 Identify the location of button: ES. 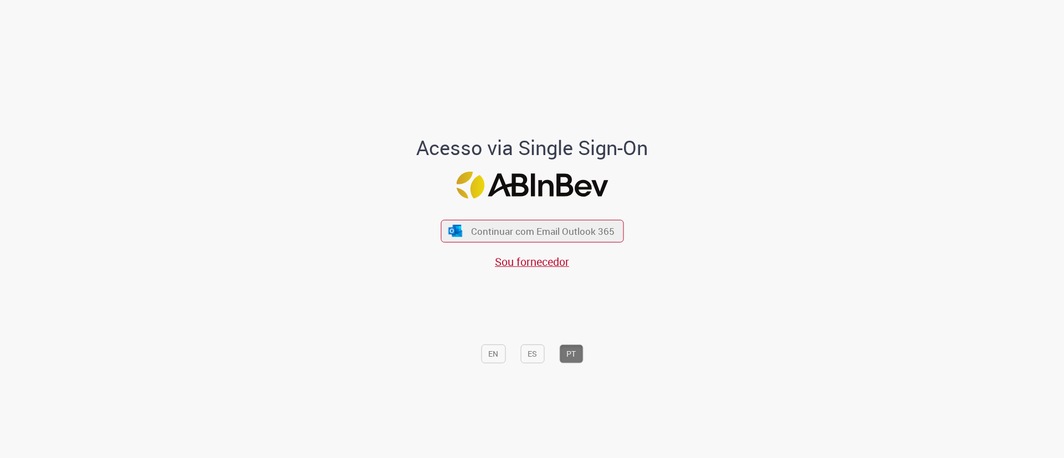
(532, 354).